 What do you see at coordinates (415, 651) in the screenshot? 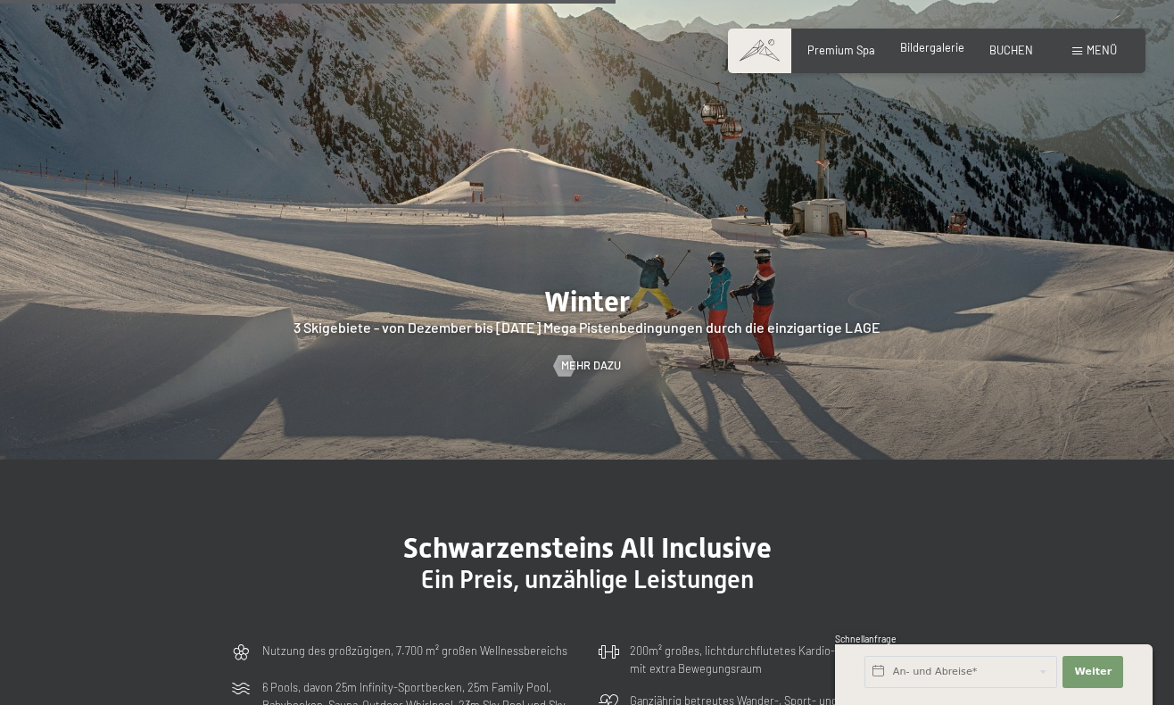
I see `p: Nutzung des großzügigen, 7.700 m² großen Wellnessbereichs` at bounding box center [415, 651].